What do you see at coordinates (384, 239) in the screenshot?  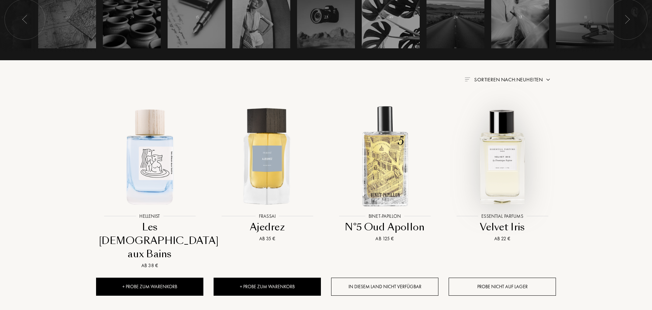 I see `div: Ab 125 €` at bounding box center [384, 239].